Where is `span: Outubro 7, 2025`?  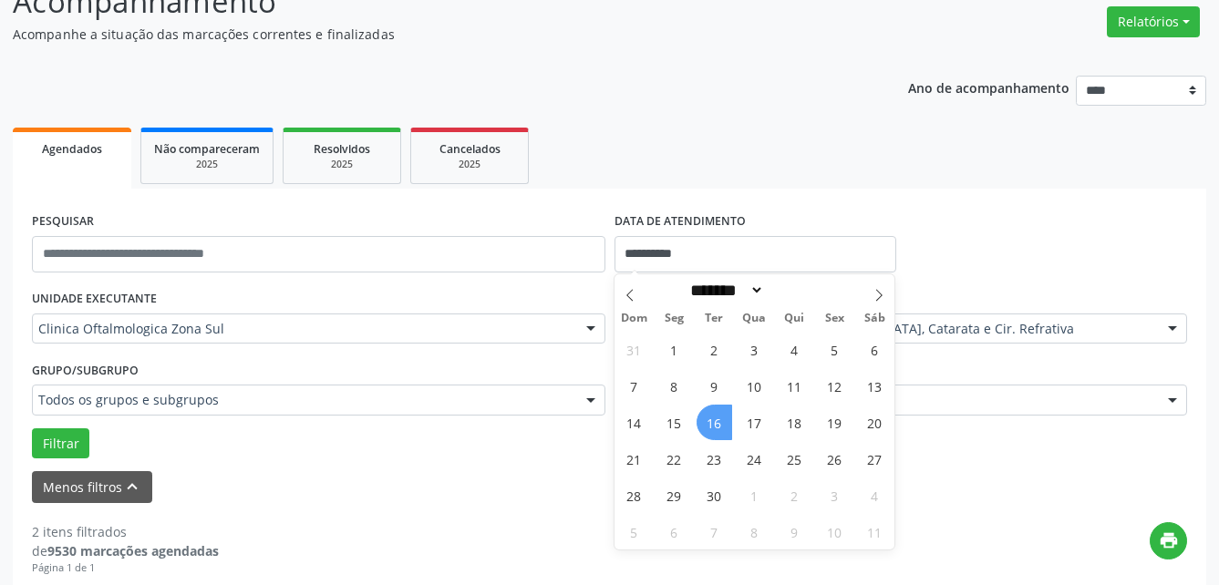
span: Outubro 7, 2025 is located at coordinates (714, 531).